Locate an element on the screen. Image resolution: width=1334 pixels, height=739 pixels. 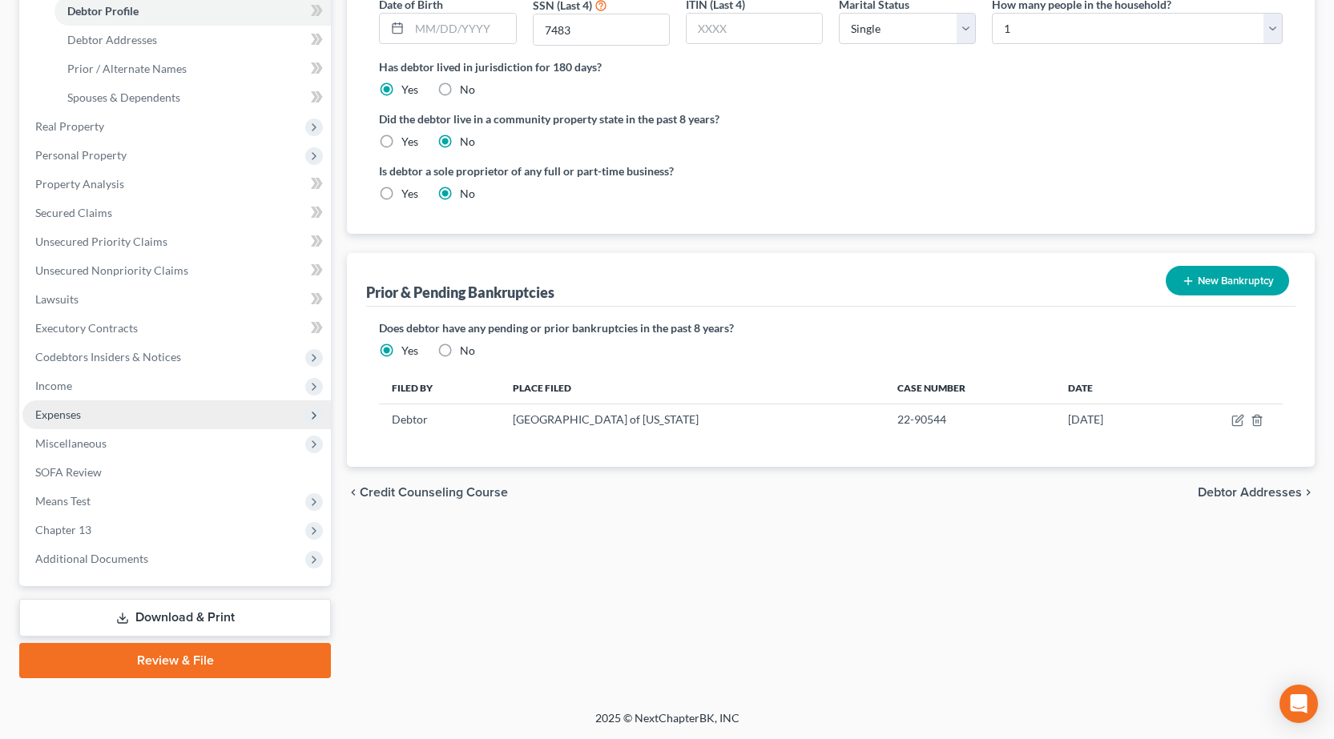
td: 22-90544 is located at coordinates (969, 420).